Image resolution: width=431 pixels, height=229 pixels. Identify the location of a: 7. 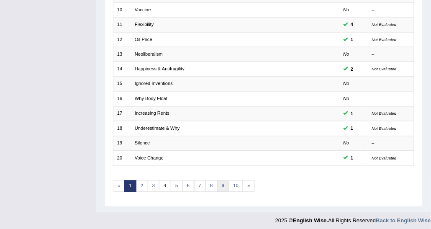
(200, 186).